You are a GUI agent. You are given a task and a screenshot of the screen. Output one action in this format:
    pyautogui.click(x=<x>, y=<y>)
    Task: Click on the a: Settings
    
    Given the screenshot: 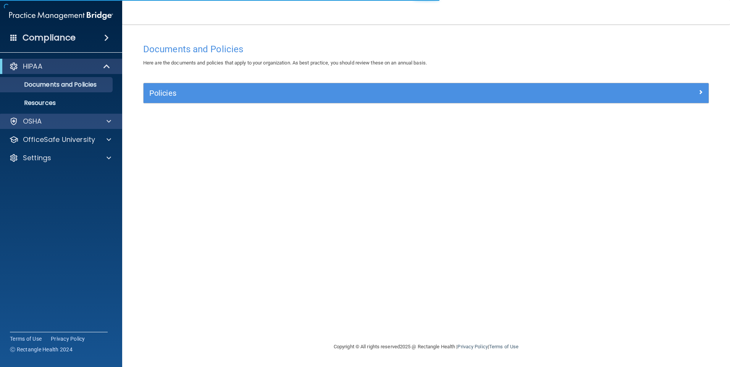 What is the action you would take?
    pyautogui.click(x=60, y=158)
    